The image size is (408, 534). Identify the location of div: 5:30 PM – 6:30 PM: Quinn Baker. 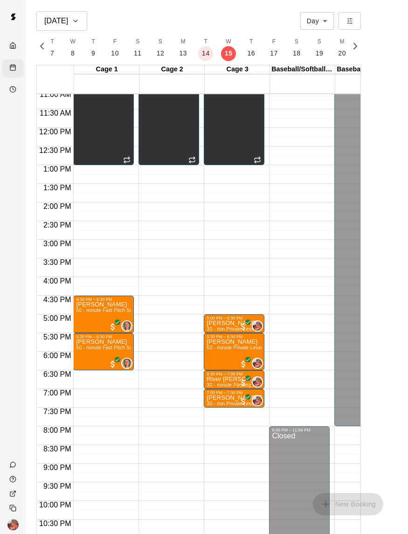
(103, 351).